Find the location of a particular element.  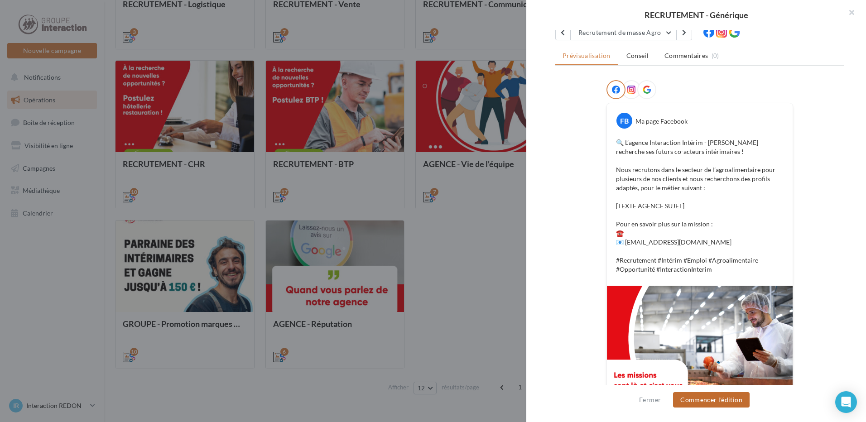

span: Conseil is located at coordinates (637, 55).